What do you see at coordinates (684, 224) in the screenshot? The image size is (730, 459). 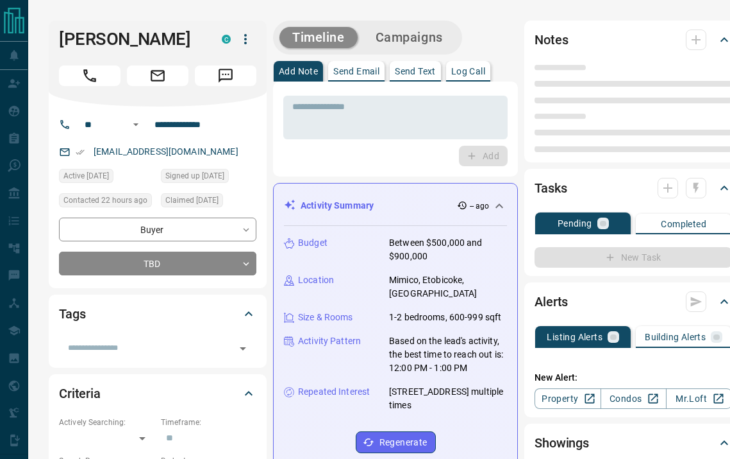 I see `p: Completed` at bounding box center [684, 224].